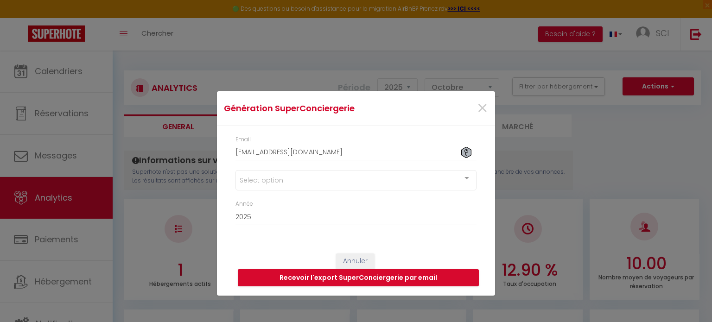 This screenshot has height=322, width=712. Describe the element at coordinates (355, 261) in the screenshot. I see `button: Annuler` at that location.